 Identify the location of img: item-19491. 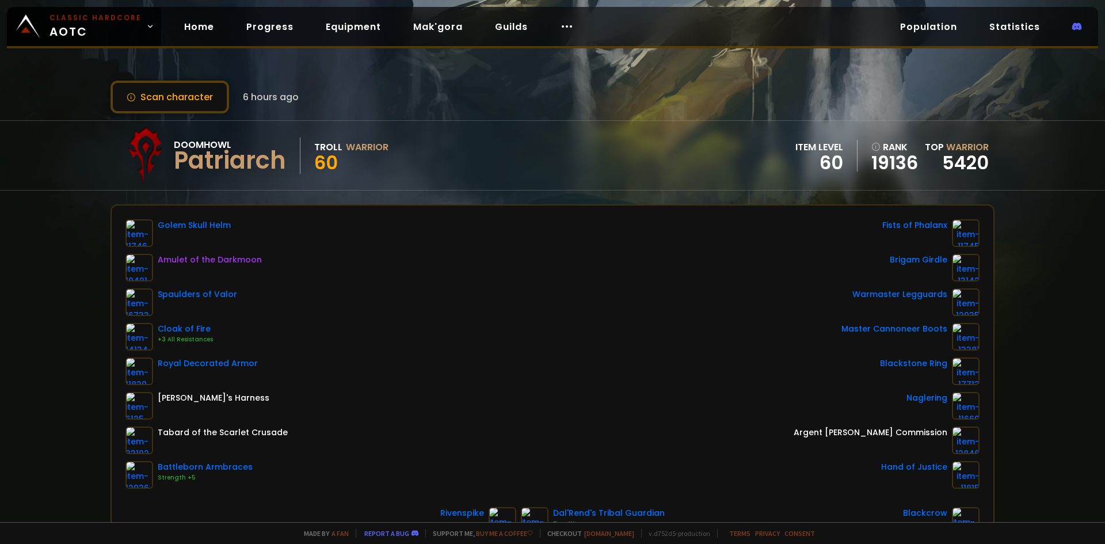
(139, 268).